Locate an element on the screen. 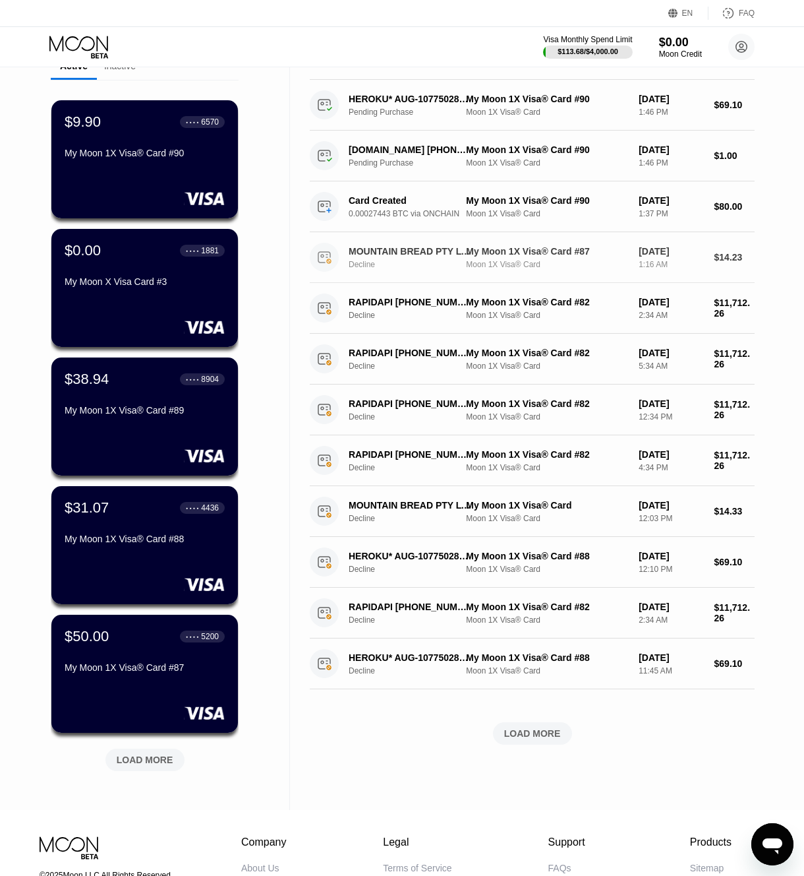 The image size is (804, 876). div: 8904 is located at coordinates (210, 379).